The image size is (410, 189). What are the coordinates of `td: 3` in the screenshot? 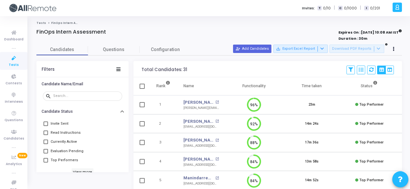 It's located at (163, 142).